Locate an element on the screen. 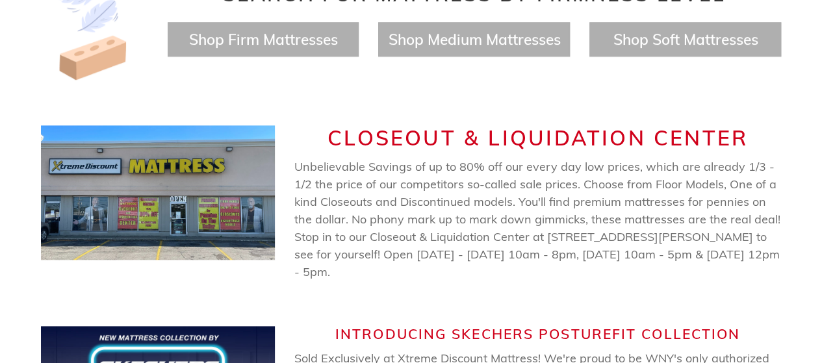  a: Shop Medium Mattresses is located at coordinates (473, 39).